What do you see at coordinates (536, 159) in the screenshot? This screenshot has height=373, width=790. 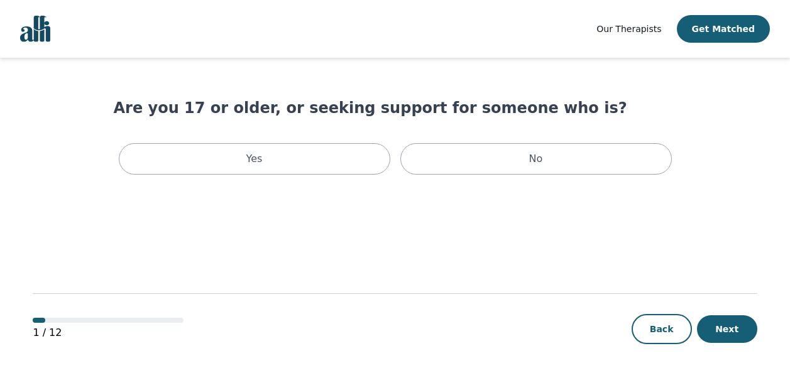 I see `p: No` at bounding box center [536, 159].